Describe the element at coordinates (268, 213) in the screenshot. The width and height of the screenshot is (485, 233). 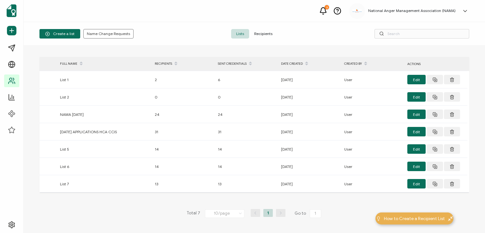
I see `li: 1` at that location.